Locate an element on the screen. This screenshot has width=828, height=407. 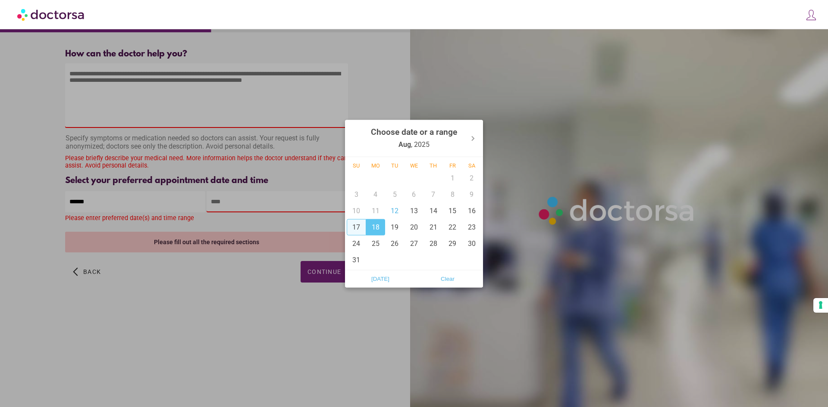
div: 3 is located at coordinates (356, 194).